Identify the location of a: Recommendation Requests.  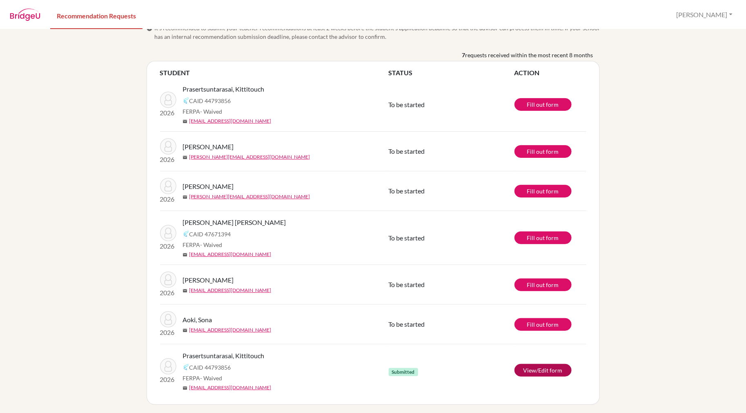
(96, 15).